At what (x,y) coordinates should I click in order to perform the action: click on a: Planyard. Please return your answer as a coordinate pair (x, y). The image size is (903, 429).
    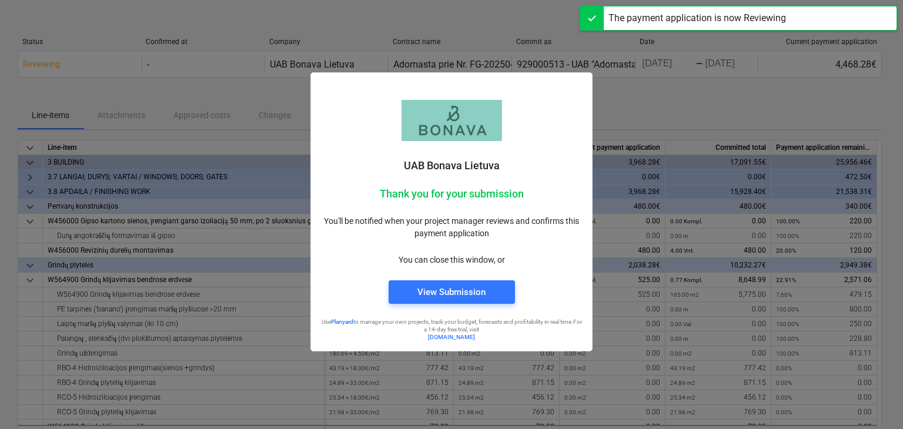
    Looking at the image, I should click on (342, 322).